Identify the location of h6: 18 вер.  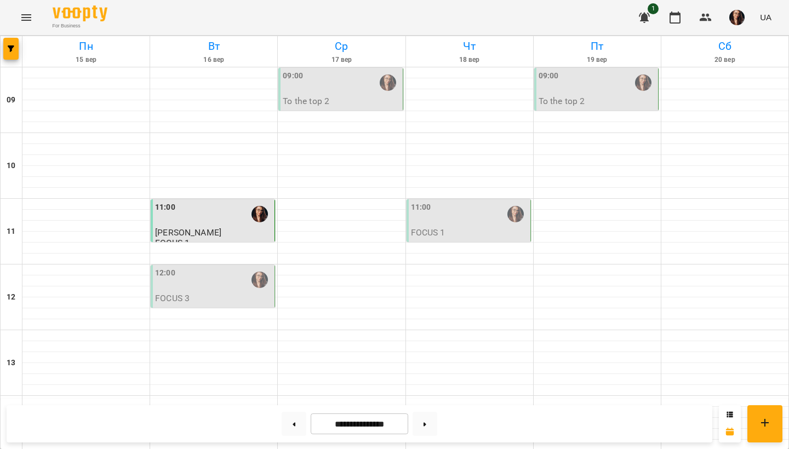
(469, 60).